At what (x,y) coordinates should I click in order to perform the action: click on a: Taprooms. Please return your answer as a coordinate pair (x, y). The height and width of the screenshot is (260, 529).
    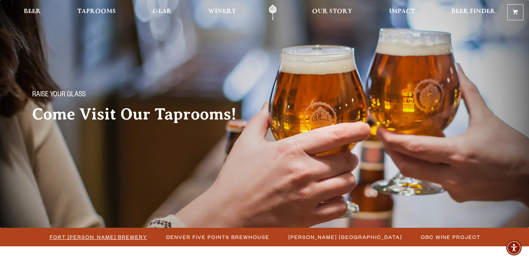
    Looking at the image, I should click on (97, 12).